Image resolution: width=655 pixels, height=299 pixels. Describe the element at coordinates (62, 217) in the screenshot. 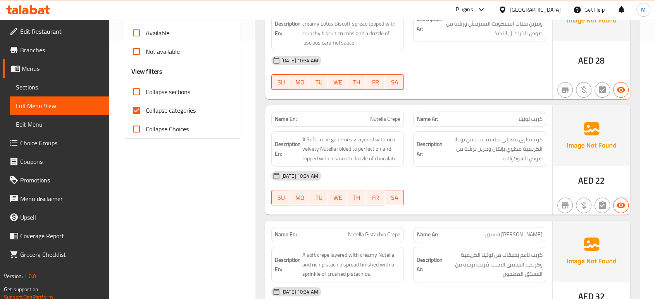

I see `span: Upsell` at that location.